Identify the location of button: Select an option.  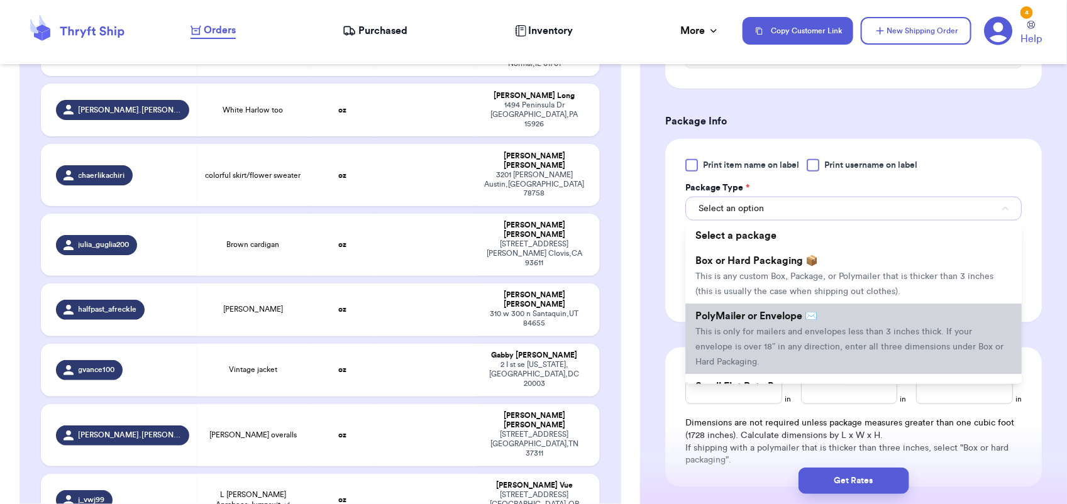
(853, 209).